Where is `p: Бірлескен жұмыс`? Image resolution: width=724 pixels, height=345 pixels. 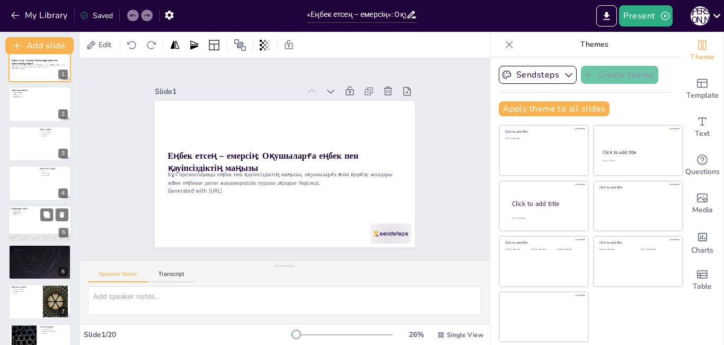
p: Бірлескен жұмыс is located at coordinates (25, 290).